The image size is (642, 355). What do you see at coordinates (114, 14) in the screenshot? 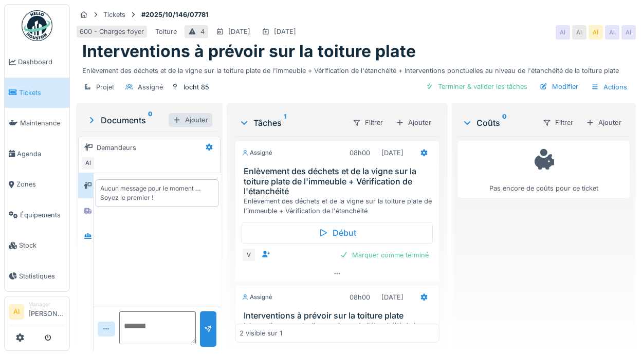
I see `div: Tickets` at bounding box center [114, 14].